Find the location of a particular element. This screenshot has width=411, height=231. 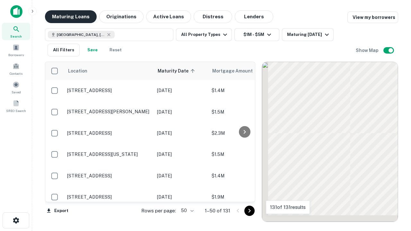

button: All Property Types is located at coordinates (204, 35).